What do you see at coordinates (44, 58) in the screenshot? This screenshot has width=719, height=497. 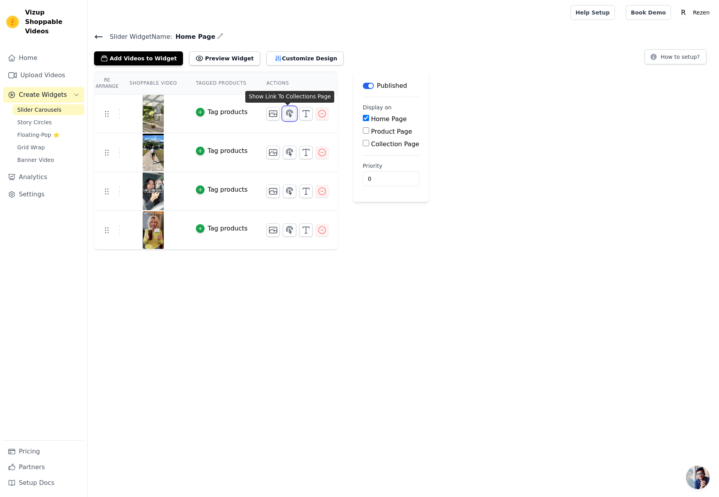 I see `a: Home` at bounding box center [44, 58].